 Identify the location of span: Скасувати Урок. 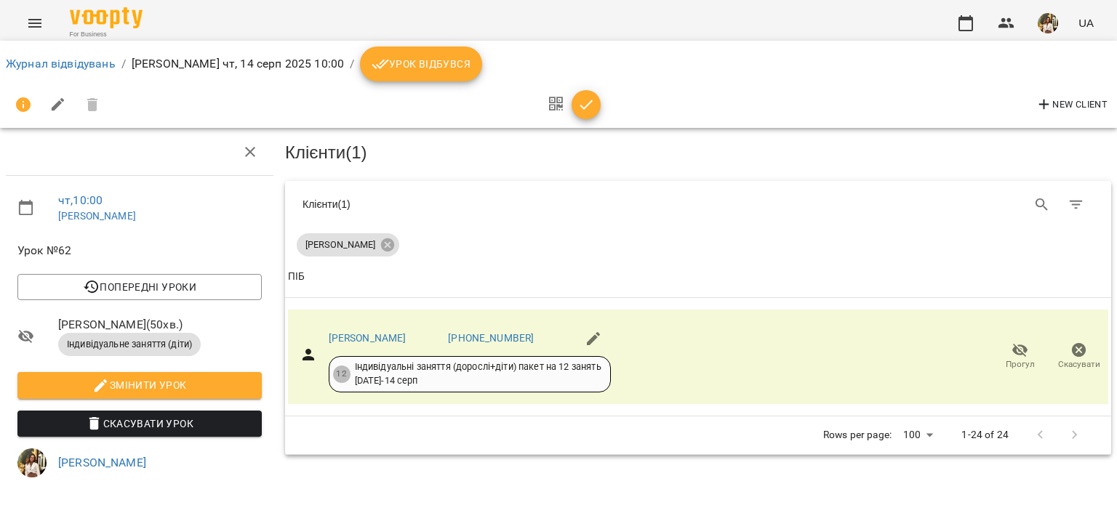
(140, 424).